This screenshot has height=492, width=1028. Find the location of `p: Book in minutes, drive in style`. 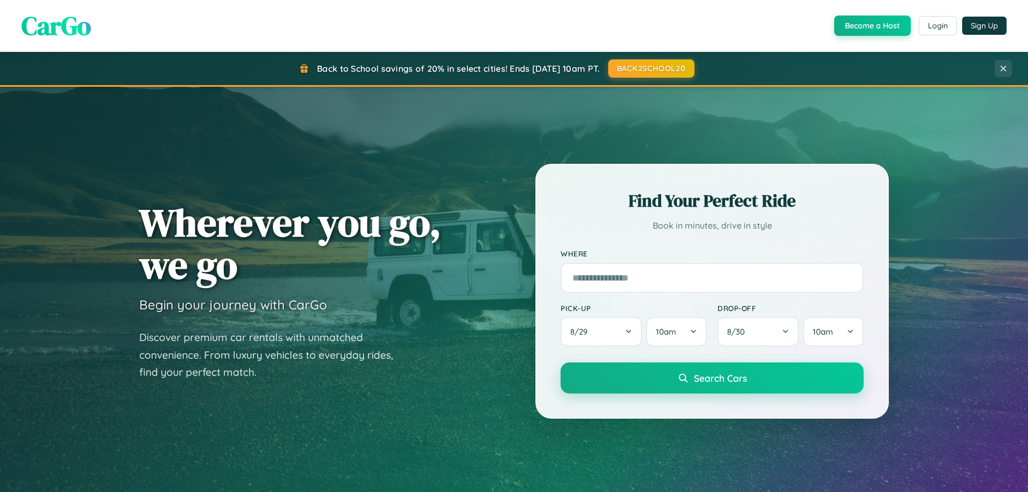

p: Book in minutes, drive in style is located at coordinates (712, 226).